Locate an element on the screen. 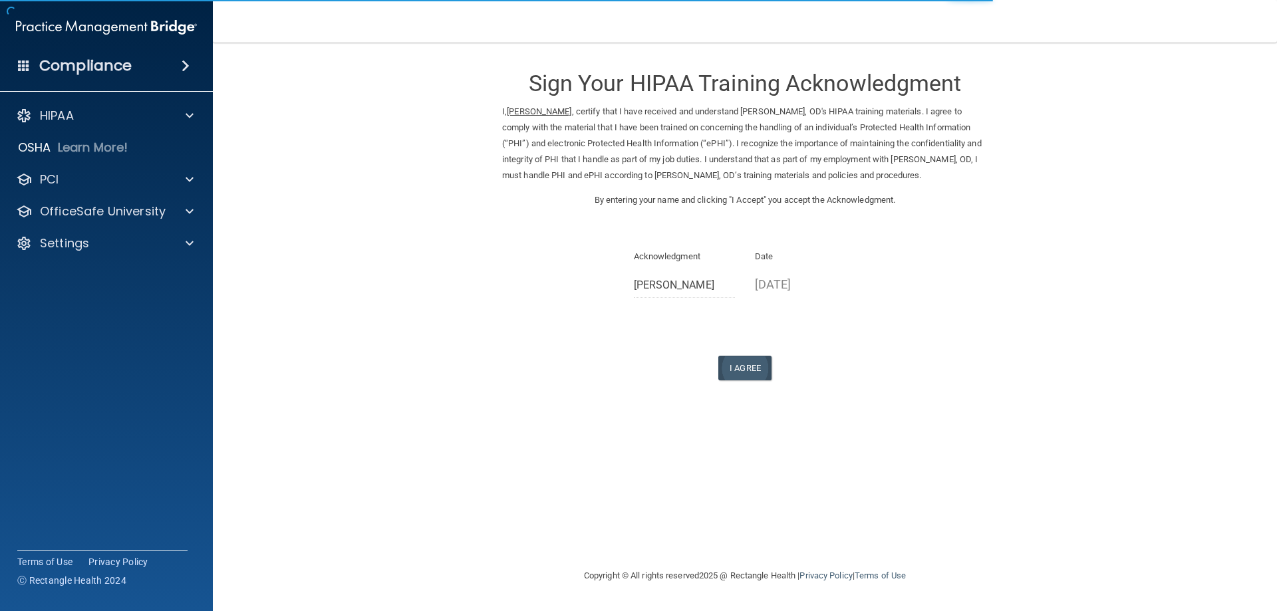  p: HIPAA is located at coordinates (57, 116).